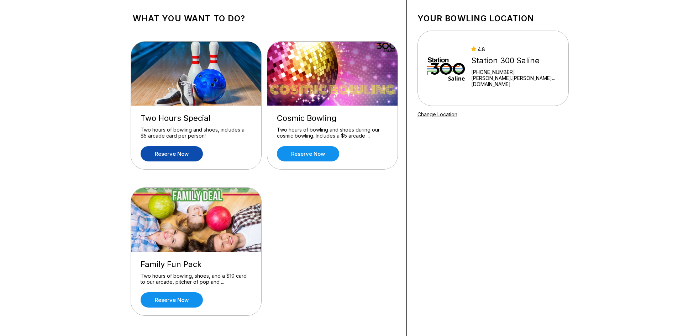  Describe the element at coordinates (197, 220) in the screenshot. I see `img: Family Fun Pack` at that location.